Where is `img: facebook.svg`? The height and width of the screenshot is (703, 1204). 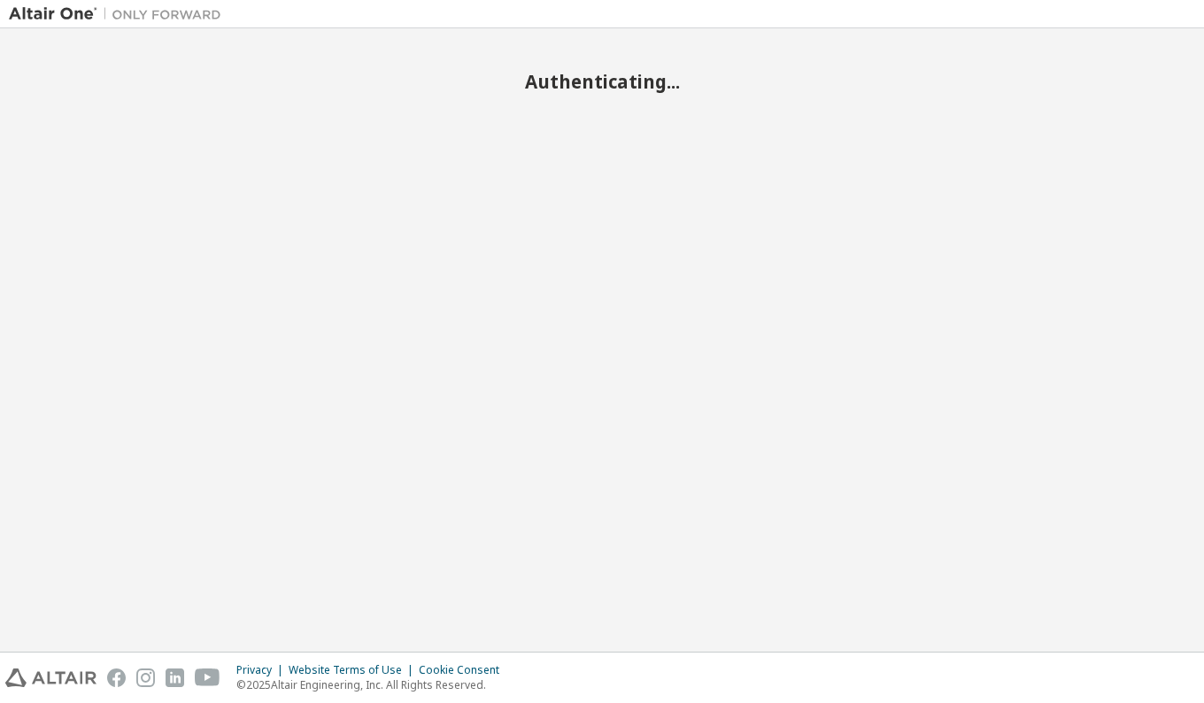
img: facebook.svg is located at coordinates (116, 677).